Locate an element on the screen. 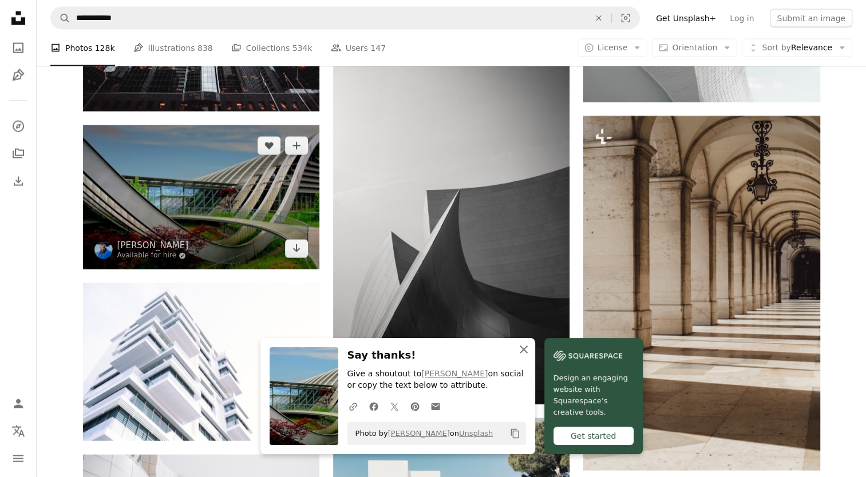  span: Sort by is located at coordinates (776, 48).